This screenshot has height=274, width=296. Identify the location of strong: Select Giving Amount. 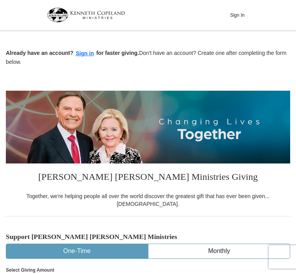
(30, 270).